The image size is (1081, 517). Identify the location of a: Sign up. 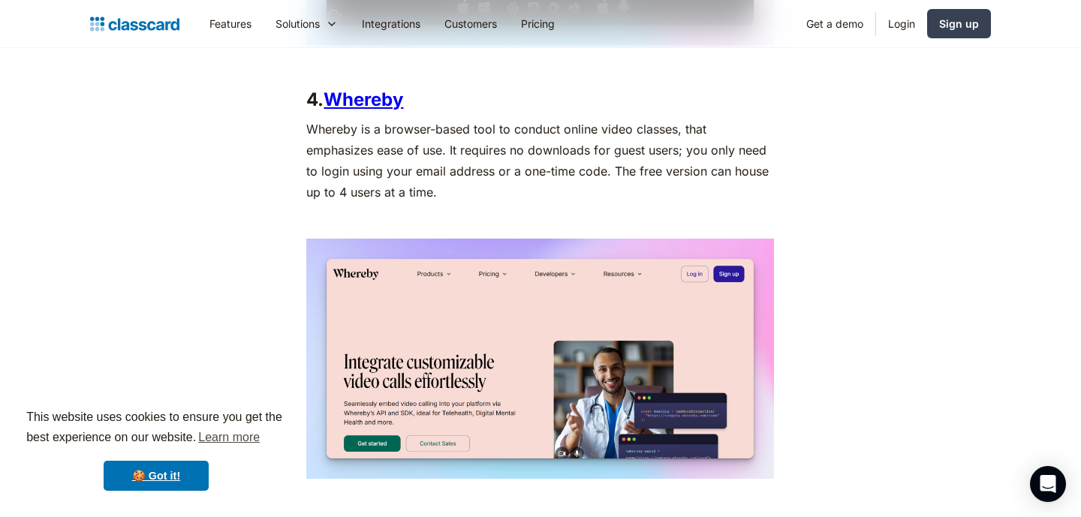
(958, 23).